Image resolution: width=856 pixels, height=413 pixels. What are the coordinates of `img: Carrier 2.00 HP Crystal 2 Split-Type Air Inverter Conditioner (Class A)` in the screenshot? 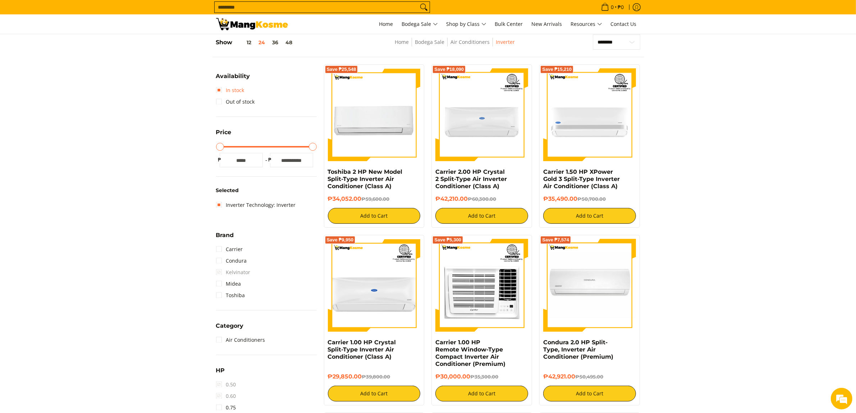 It's located at (482, 115).